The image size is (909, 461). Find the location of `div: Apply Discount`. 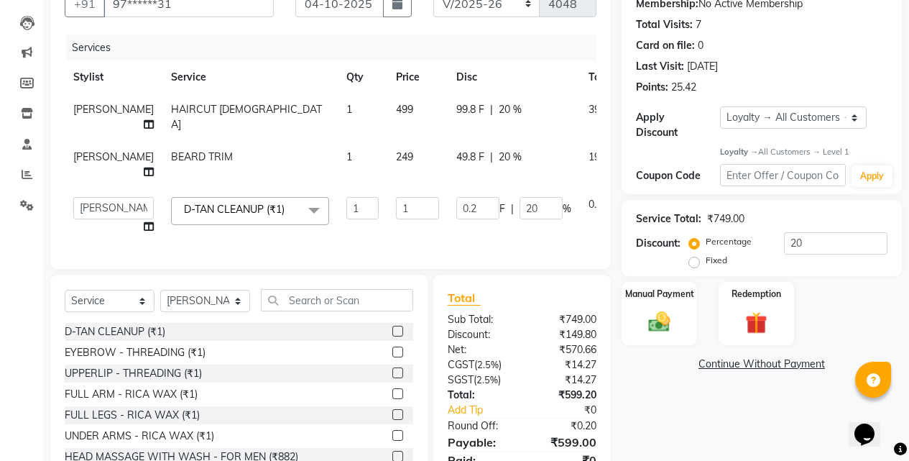

div: Apply Discount is located at coordinates (677, 125).